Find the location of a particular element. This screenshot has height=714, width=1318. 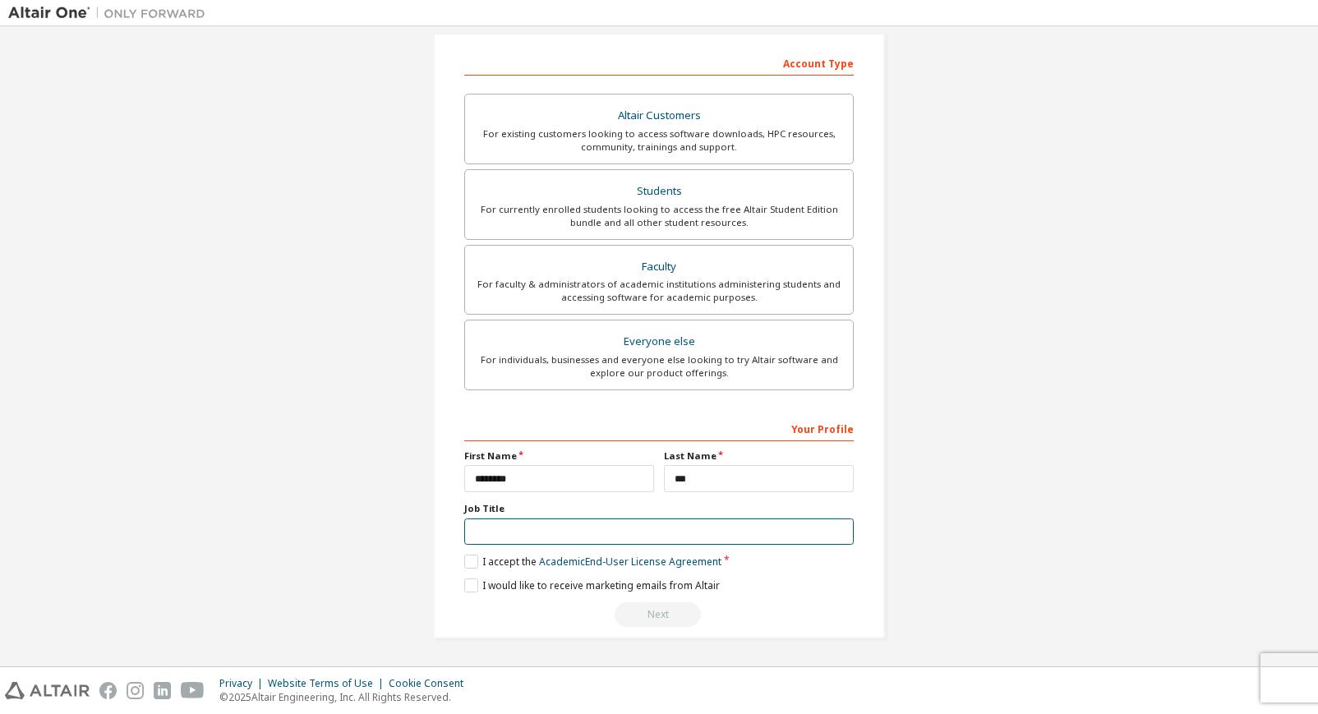

img: Altair One is located at coordinates (111, 13).